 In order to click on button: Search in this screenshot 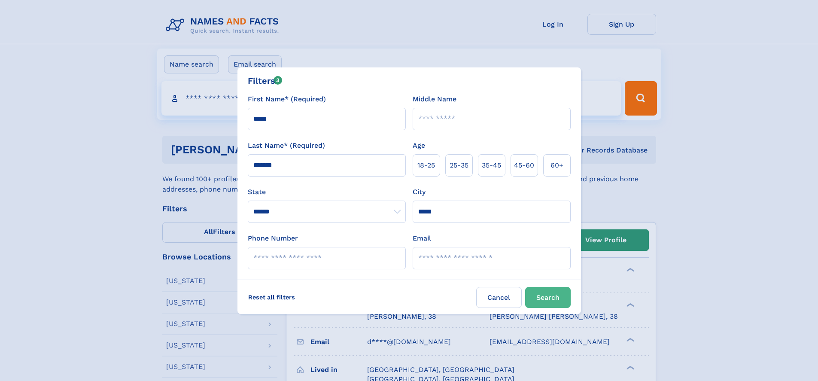, I will do `click(548, 297)`.